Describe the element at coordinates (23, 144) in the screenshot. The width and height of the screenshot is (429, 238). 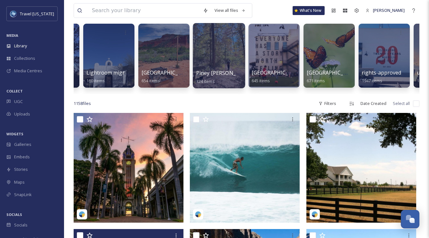
I see `span: Galleries` at that location.